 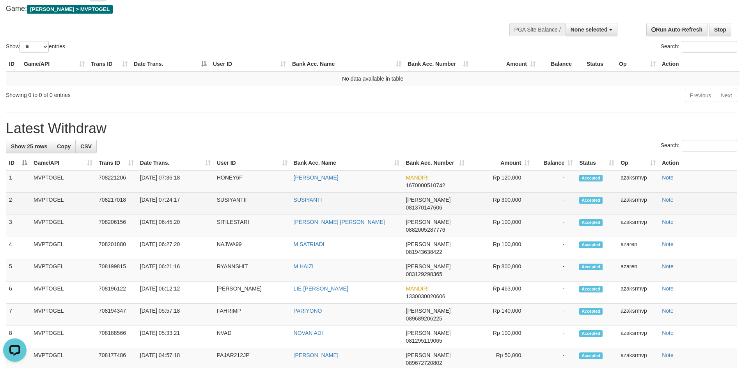 I want to click on td: 7, so click(x=18, y=315).